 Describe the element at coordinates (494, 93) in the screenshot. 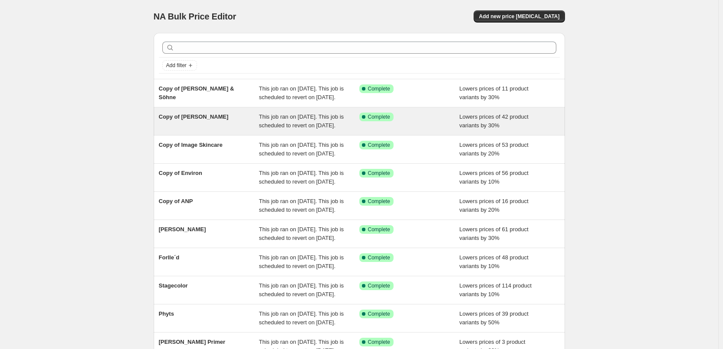

I see `span: Lowers prices of 11 product variants by 30%` at that location.